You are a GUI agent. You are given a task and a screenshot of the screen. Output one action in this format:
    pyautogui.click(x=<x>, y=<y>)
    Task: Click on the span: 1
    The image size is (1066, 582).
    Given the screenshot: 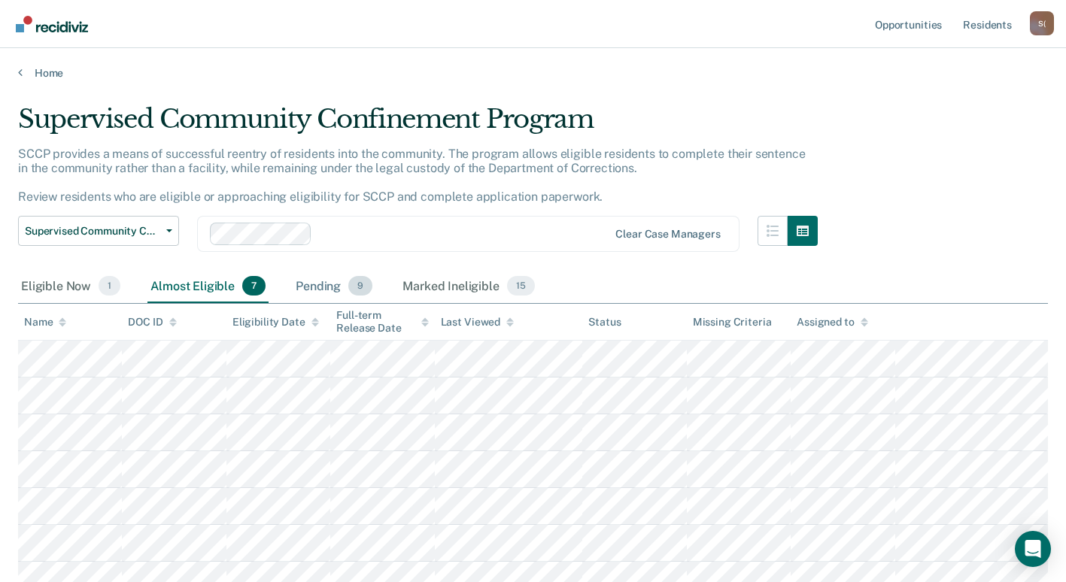 What is the action you would take?
    pyautogui.click(x=109, y=286)
    